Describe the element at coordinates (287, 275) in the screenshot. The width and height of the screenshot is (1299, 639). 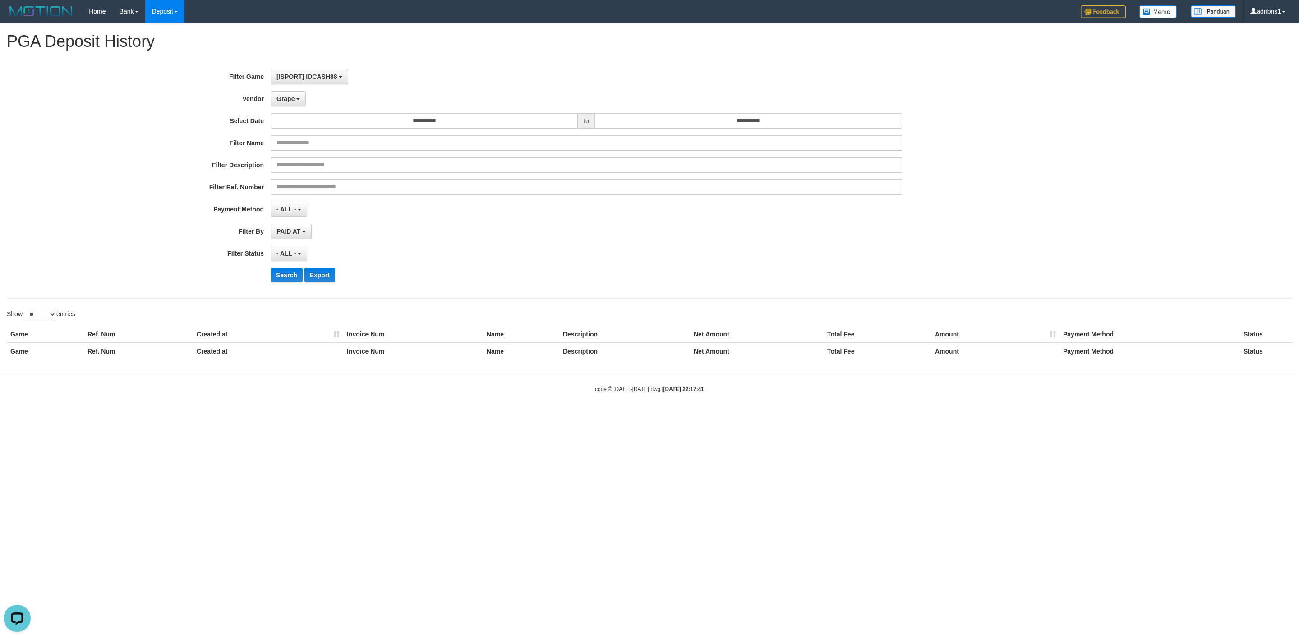
I see `button: Search` at that location.